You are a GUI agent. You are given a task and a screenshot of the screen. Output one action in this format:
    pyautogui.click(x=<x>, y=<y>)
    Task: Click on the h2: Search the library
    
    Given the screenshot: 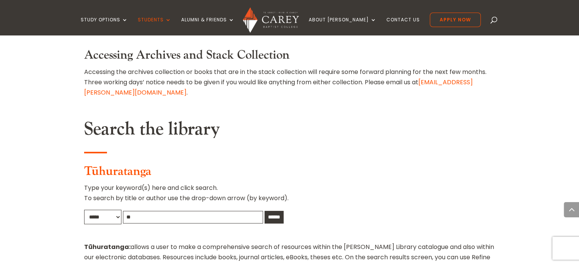 What is the action you would take?
    pyautogui.click(x=290, y=131)
    